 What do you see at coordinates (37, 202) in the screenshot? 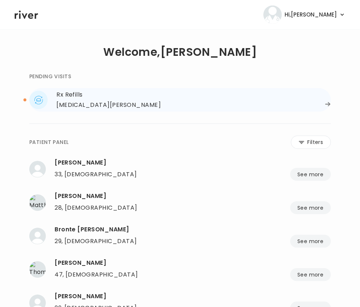
I see `img: Matthew Brinkman` at bounding box center [37, 202].